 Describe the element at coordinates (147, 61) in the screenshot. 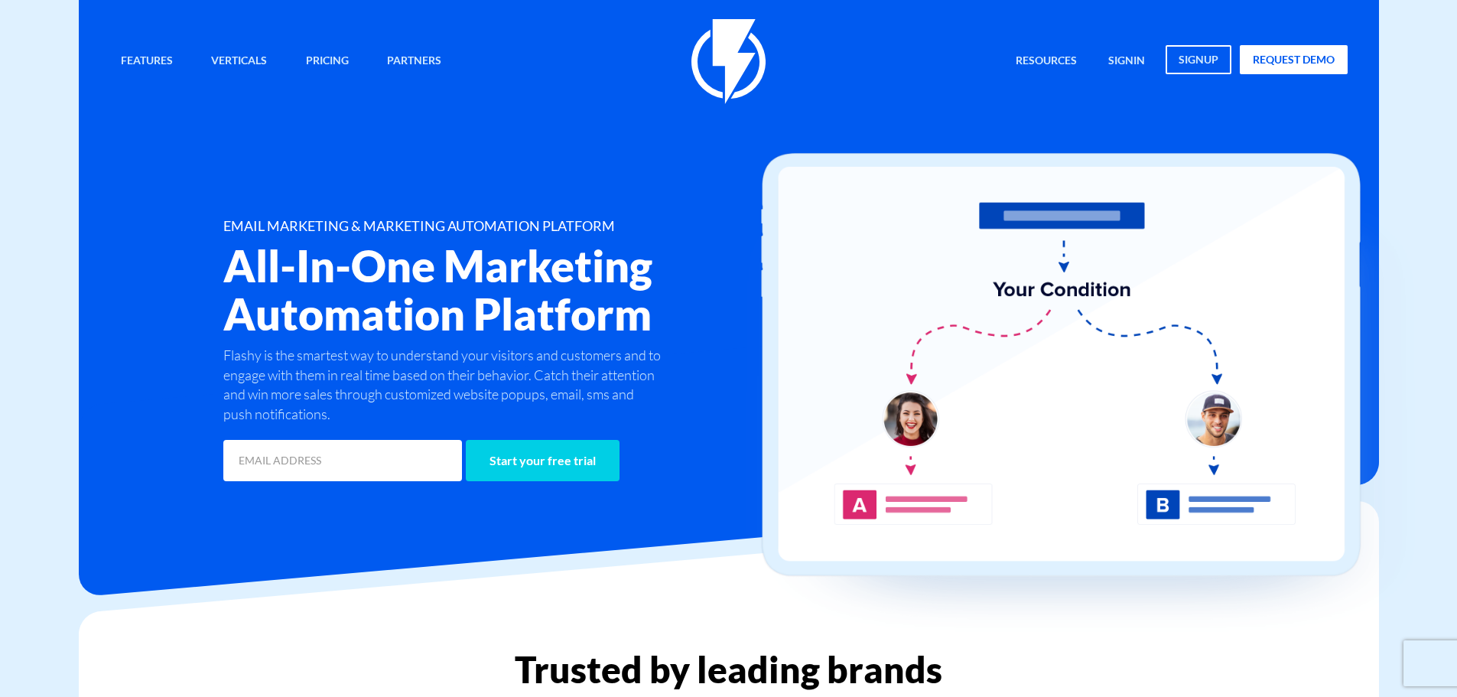

I see `a: Features` at that location.